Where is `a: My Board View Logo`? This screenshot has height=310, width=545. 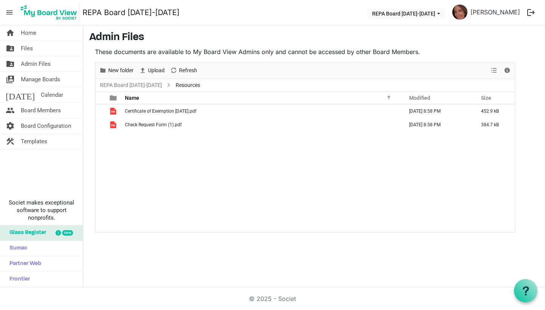 a: My Board View Logo is located at coordinates (50, 12).